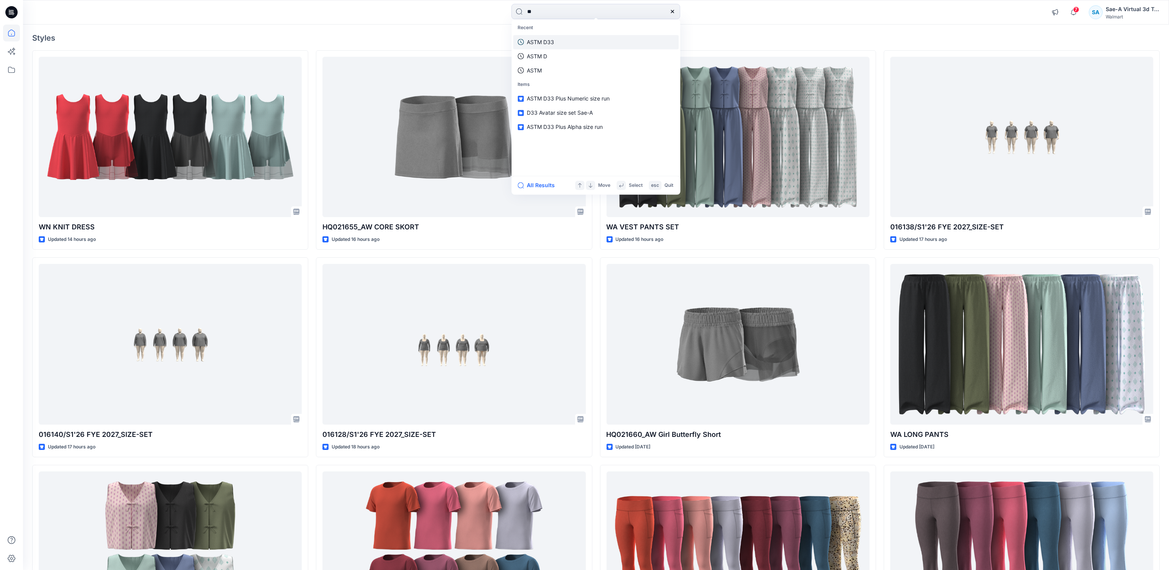 This screenshot has height=570, width=1169. I want to click on a: 016128/S1'26 FYE 2027_SIZE-SET, so click(454, 344).